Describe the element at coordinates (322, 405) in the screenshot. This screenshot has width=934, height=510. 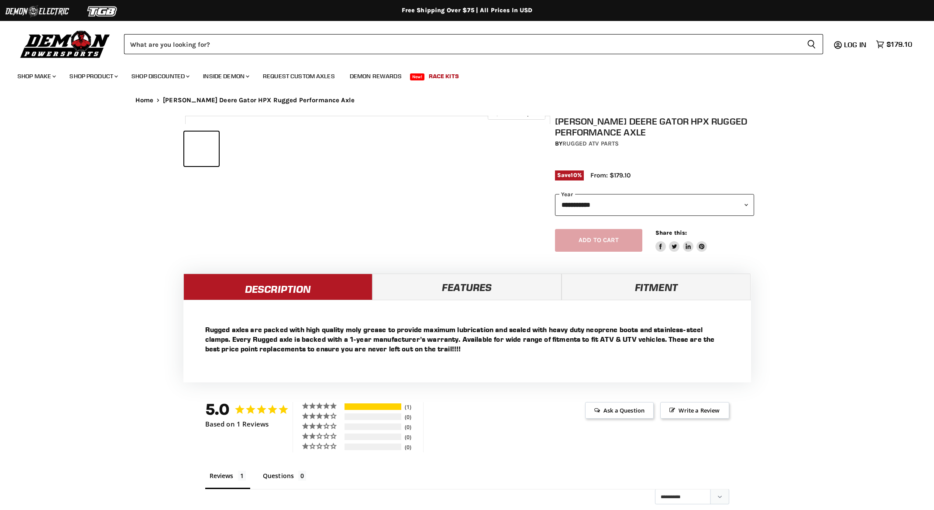
I see `div: 5 ★` at that location.